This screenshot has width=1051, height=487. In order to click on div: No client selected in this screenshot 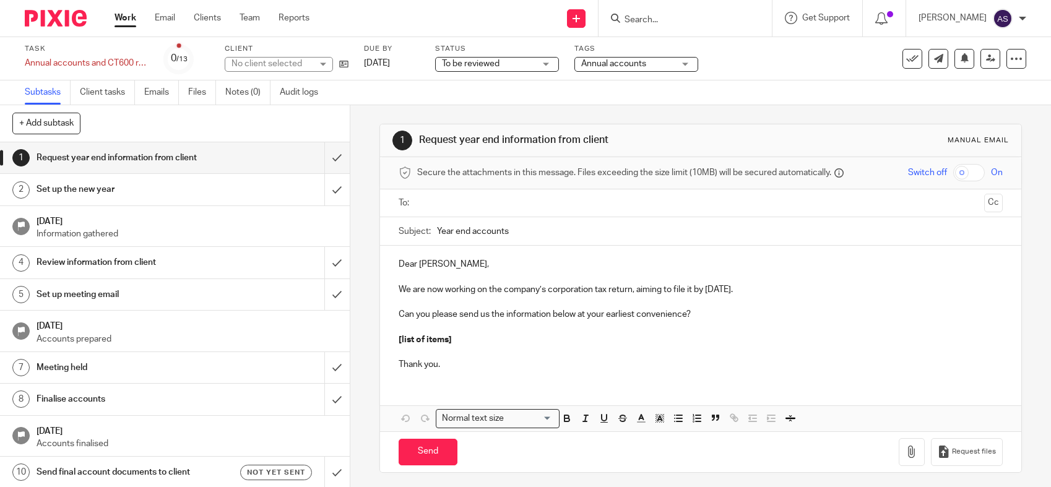, I will do `click(272, 64)`.